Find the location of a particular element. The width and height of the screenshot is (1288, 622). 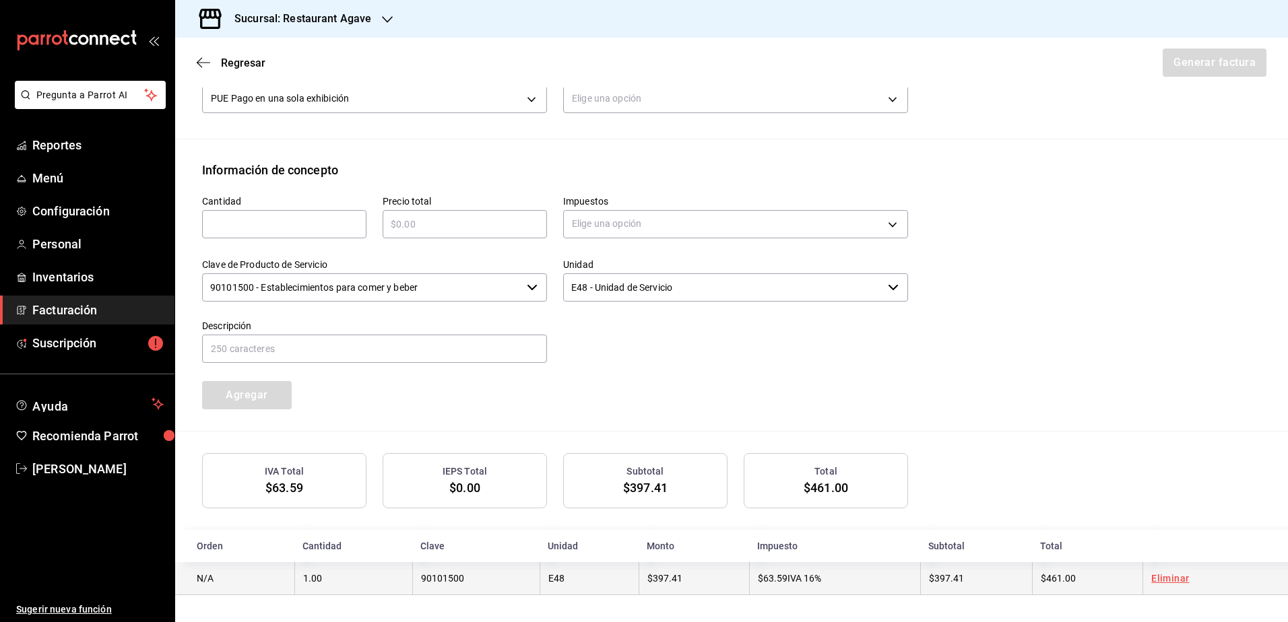

td: IVA 16% is located at coordinates (835, 579).